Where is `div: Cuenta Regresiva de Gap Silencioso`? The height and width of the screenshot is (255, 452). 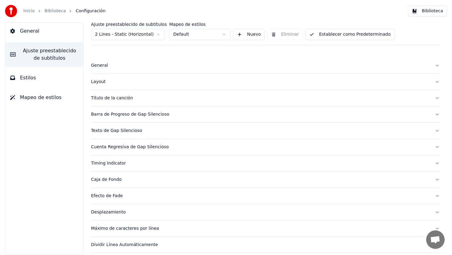
div: Cuenta Regresiva de Gap Silencioso is located at coordinates (260, 147).